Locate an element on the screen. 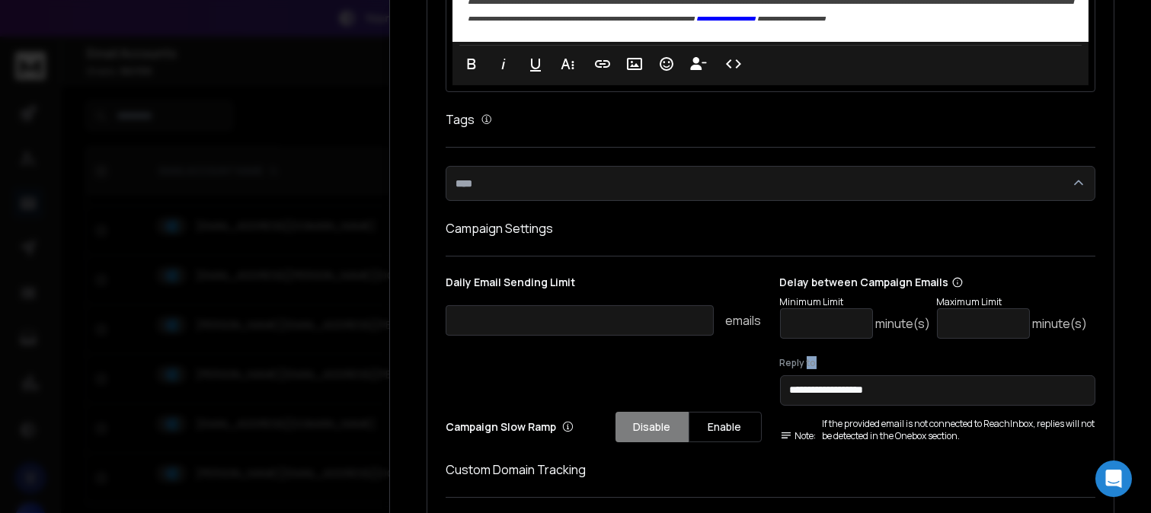  p: Daily Email Sending Limit is located at coordinates (603, 286).